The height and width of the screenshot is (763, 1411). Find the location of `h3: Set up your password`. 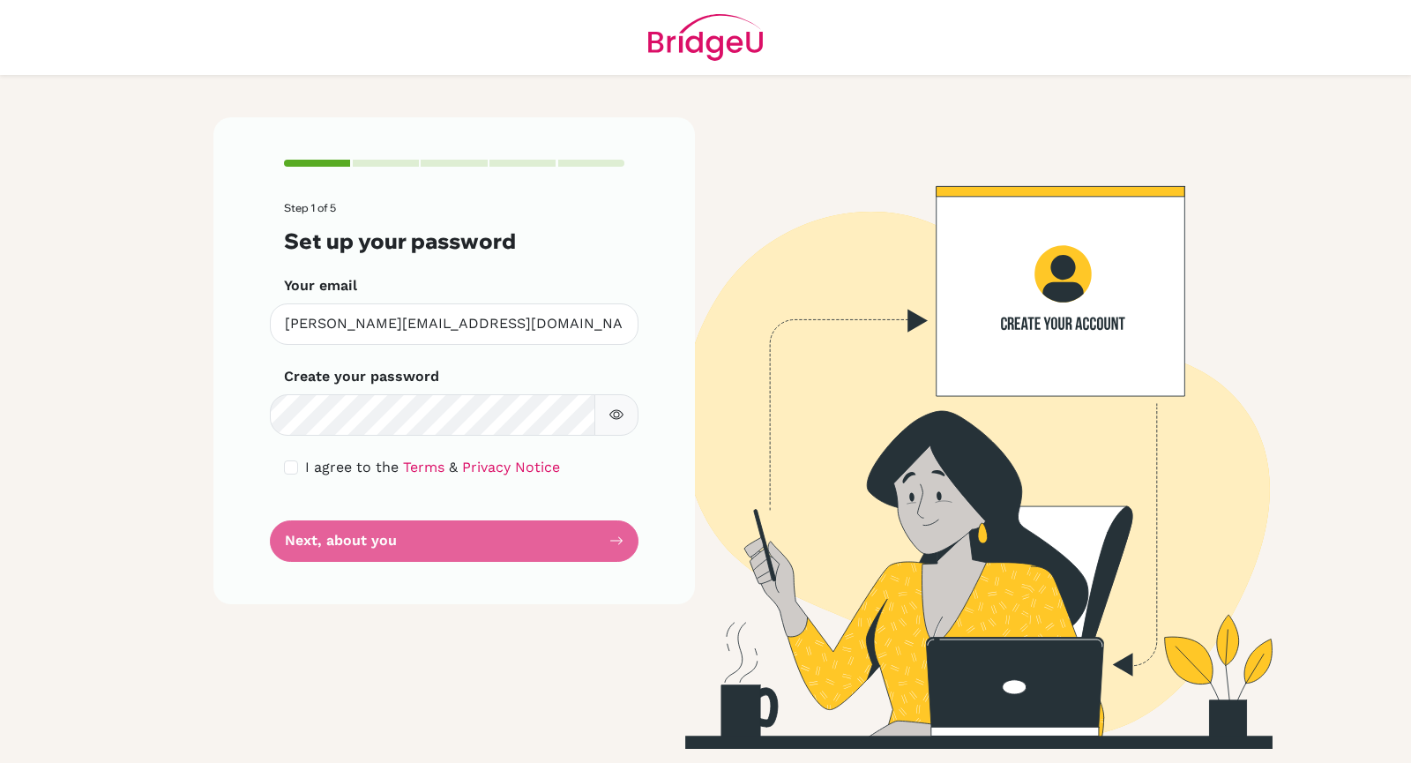

h3: Set up your password is located at coordinates (454, 241).